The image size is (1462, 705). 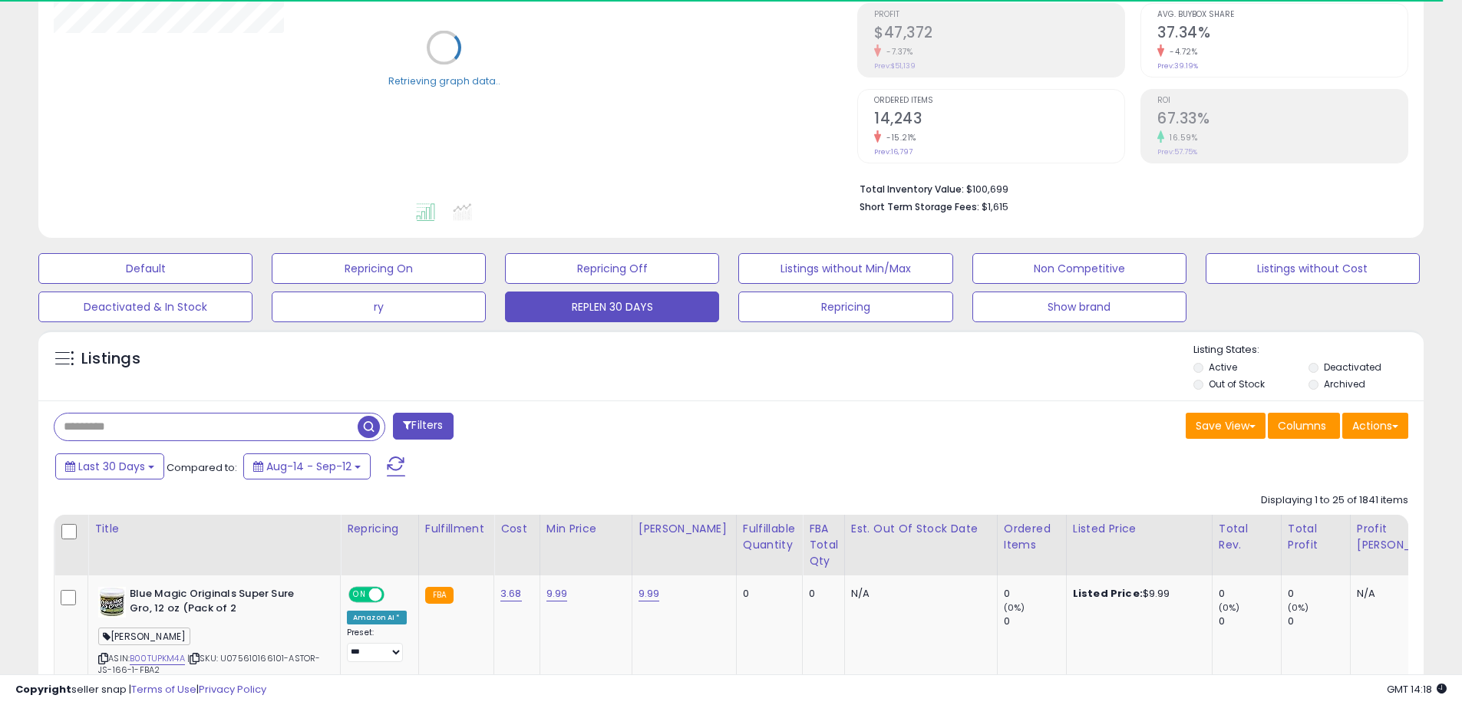 What do you see at coordinates (210, 664) in the screenshot?
I see `span: | SKU: U075610166101-ASTOR-JS-166-1-FBA2` at bounding box center [210, 664].